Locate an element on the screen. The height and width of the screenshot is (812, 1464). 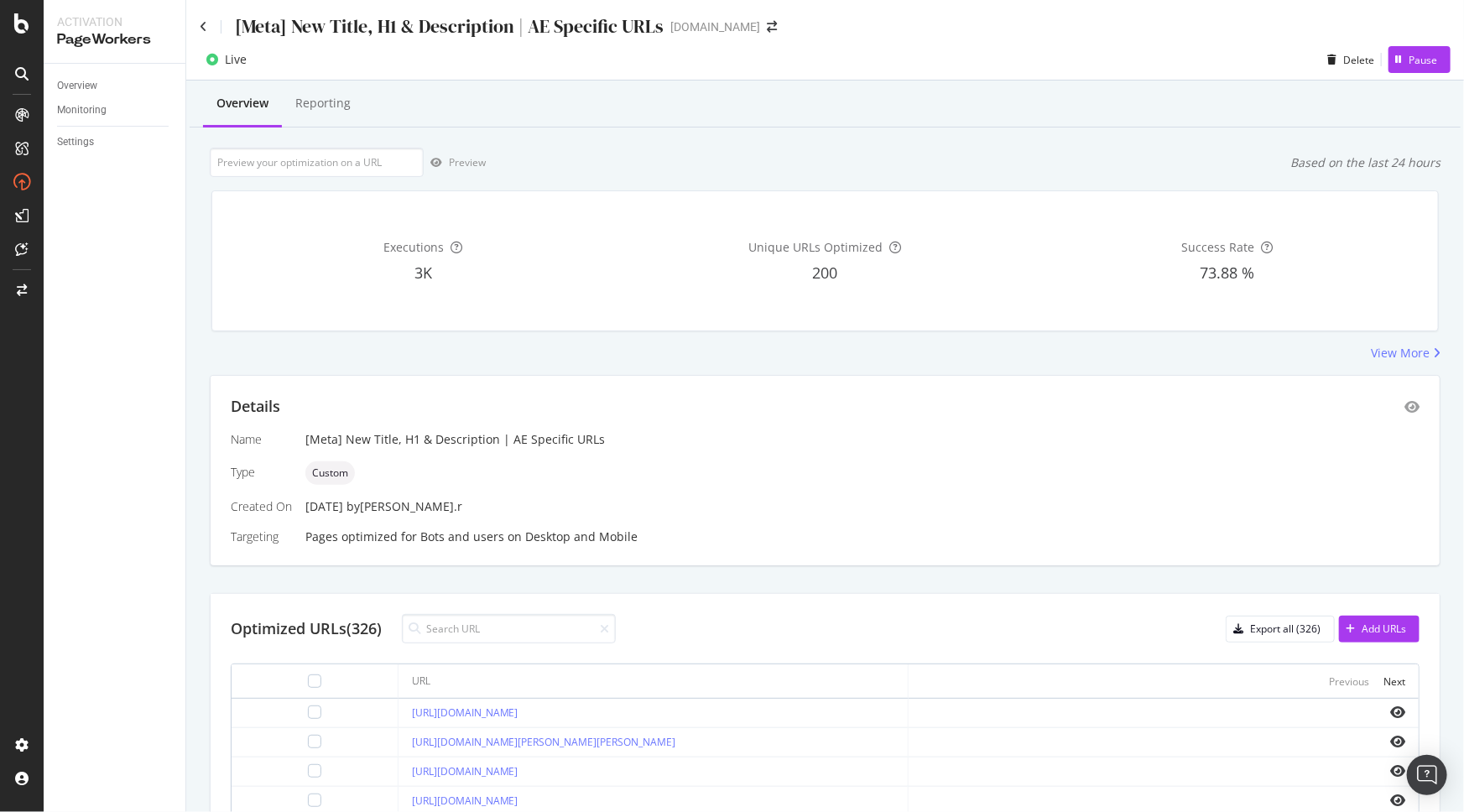
div: URL is located at coordinates (421, 681).